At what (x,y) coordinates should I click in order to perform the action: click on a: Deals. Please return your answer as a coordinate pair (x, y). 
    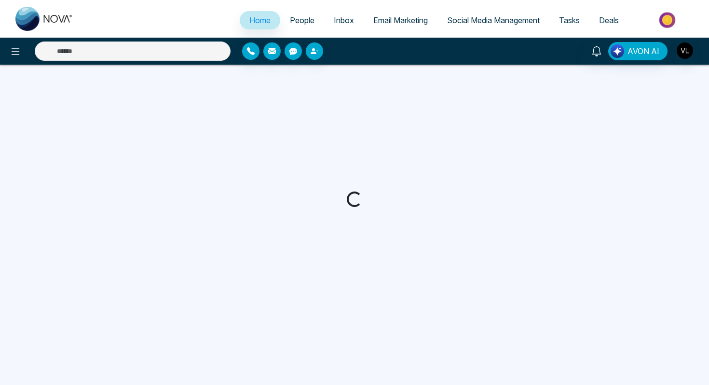
    Looking at the image, I should click on (609, 20).